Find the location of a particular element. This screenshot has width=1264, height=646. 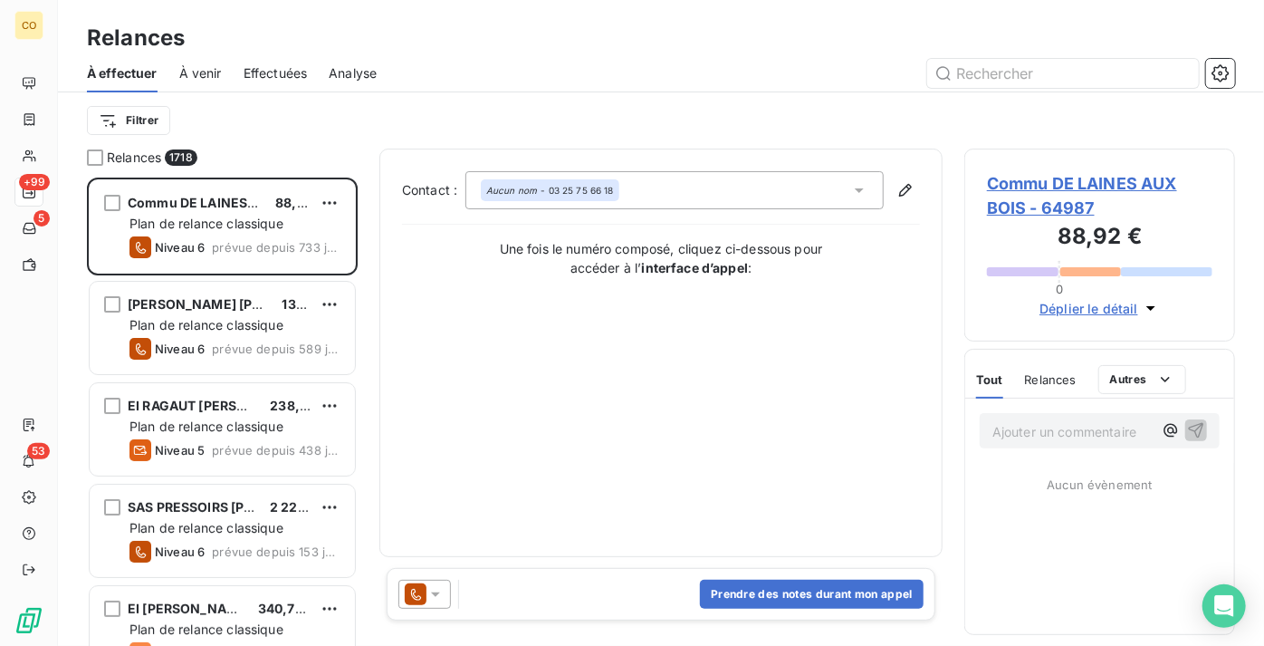

span: prévue depuis 153 jours is located at coordinates (276, 552).